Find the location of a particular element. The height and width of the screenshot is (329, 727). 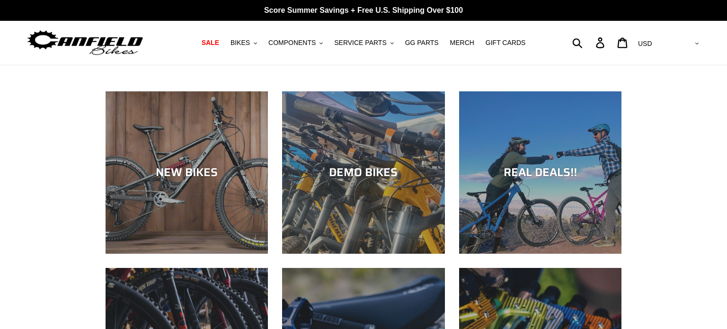

div: DEMO BIKES is located at coordinates (363, 172).